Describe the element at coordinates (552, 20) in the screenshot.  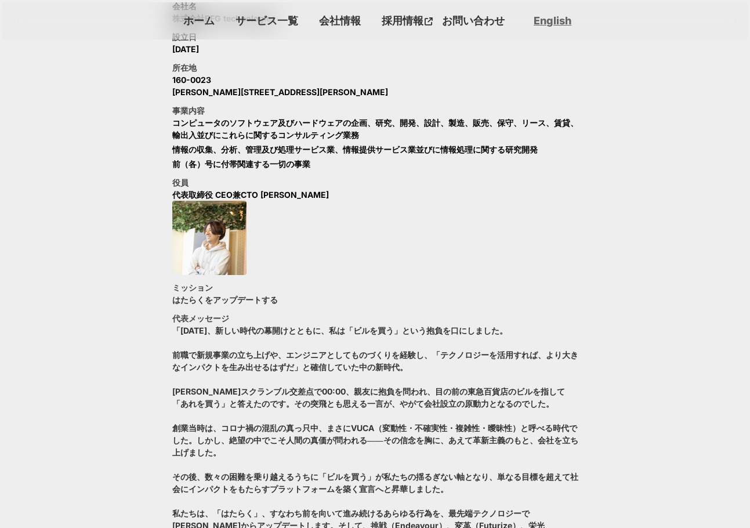
I see `a: English` at that location.